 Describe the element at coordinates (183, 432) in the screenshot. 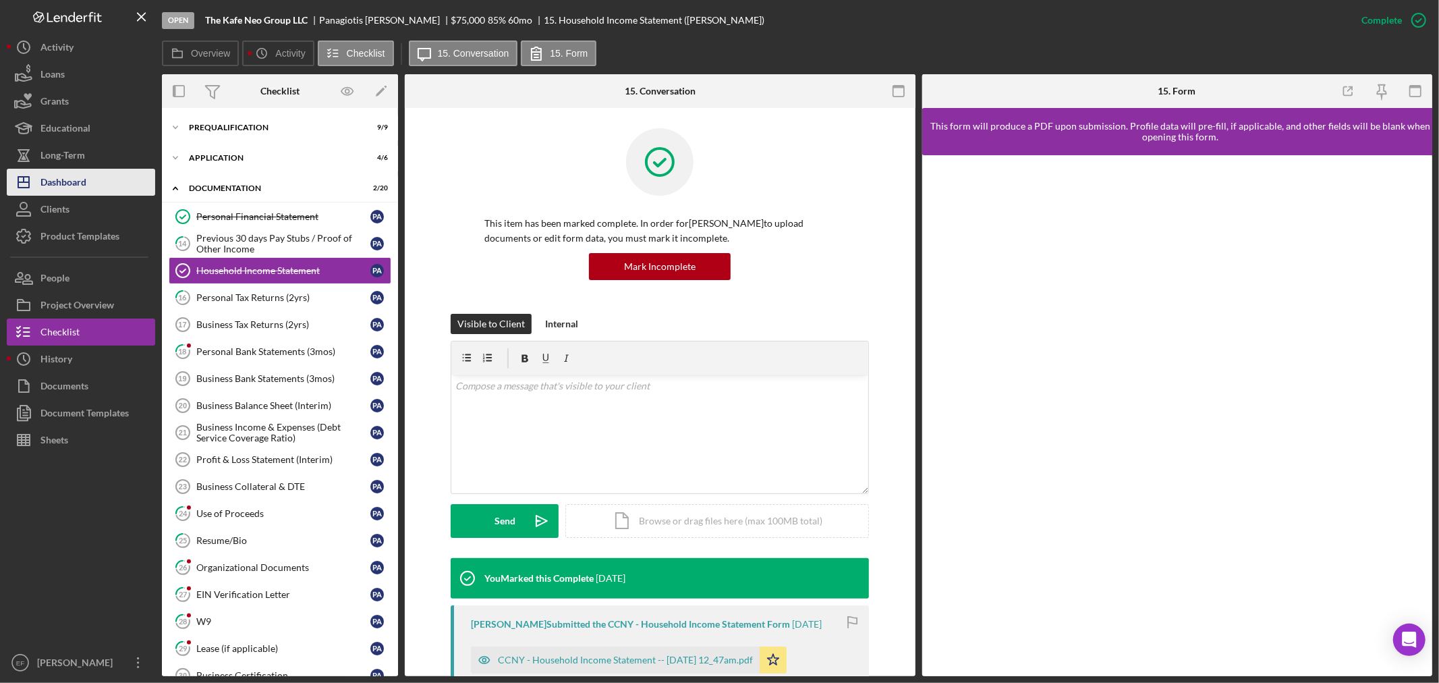

I see `tspan: 21` at that location.